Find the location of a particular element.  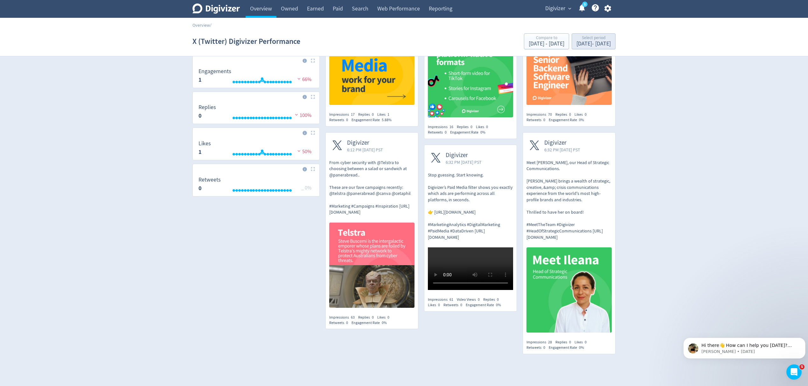

span: 61 is located at coordinates (451, 300).